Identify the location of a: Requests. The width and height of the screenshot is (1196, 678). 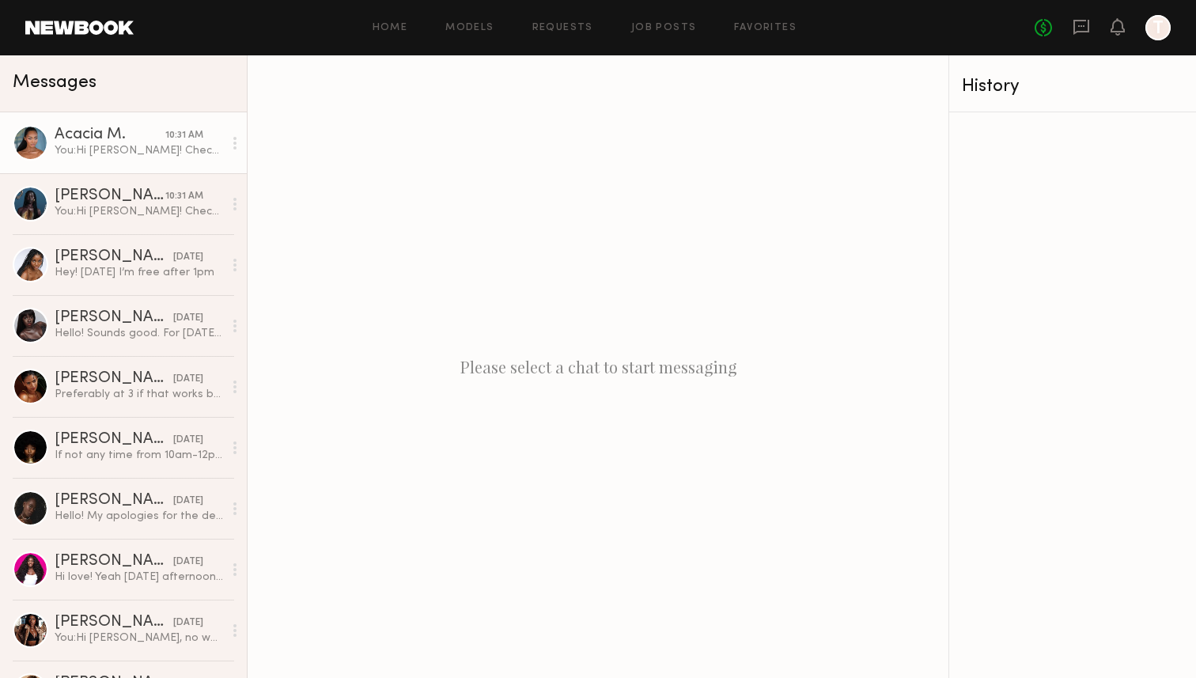
(562, 28).